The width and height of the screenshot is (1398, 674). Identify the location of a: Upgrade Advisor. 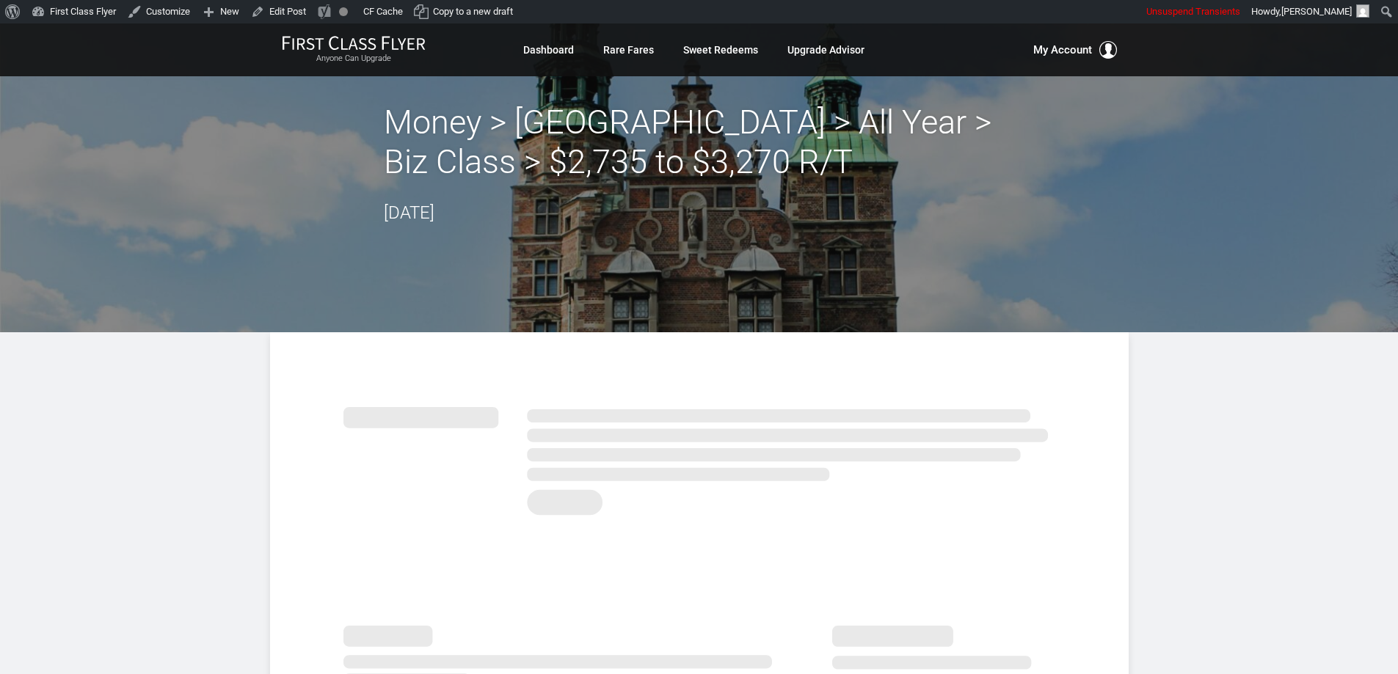
(826, 50).